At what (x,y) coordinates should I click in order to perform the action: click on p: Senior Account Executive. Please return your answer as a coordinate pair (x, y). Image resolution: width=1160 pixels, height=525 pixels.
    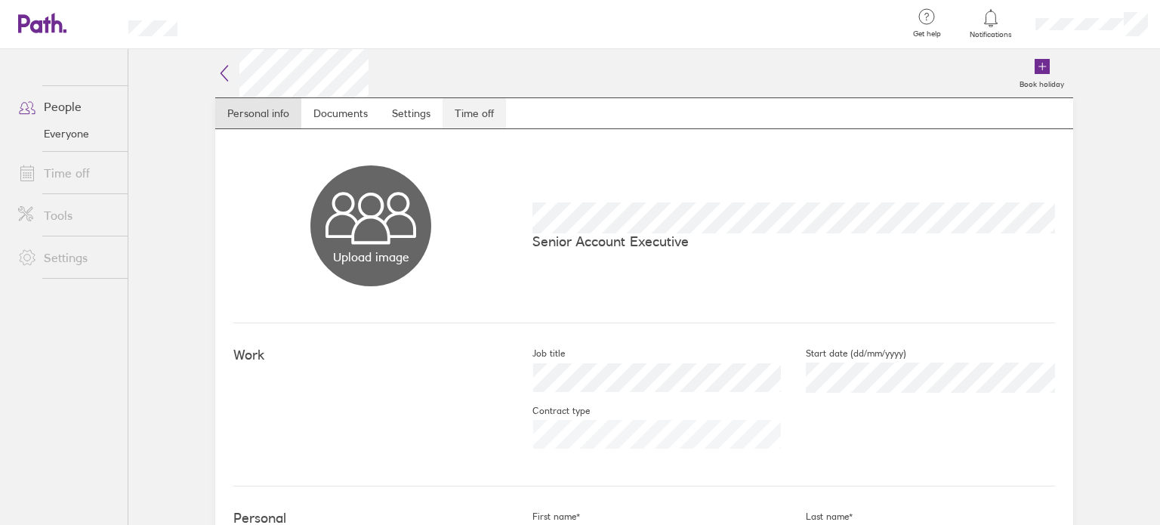
    Looking at the image, I should click on (794, 241).